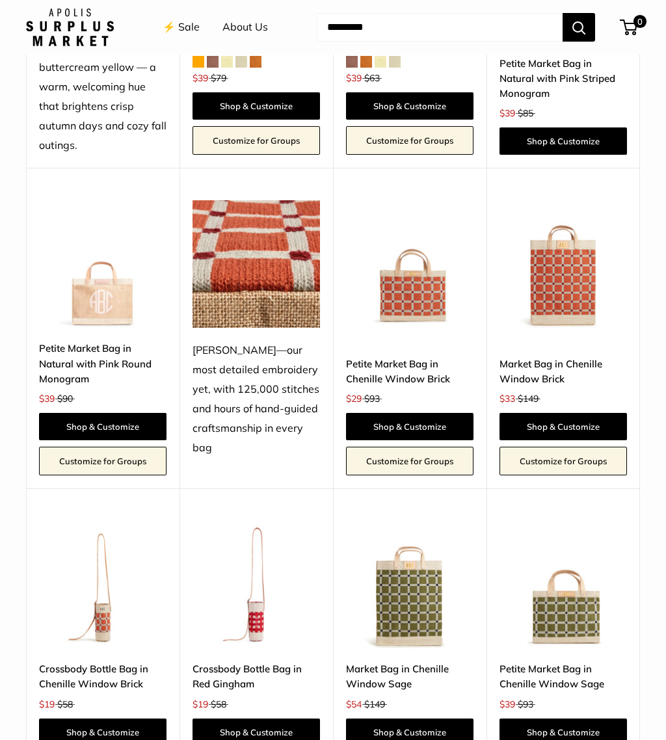 The width and height of the screenshot is (666, 740). I want to click on a: Market Bag in Chenille Window Sage, so click(410, 676).